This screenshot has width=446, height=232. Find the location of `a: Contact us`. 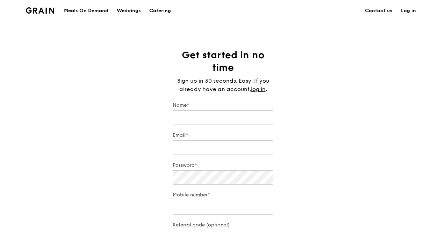

a: Contact us is located at coordinates (378, 11).